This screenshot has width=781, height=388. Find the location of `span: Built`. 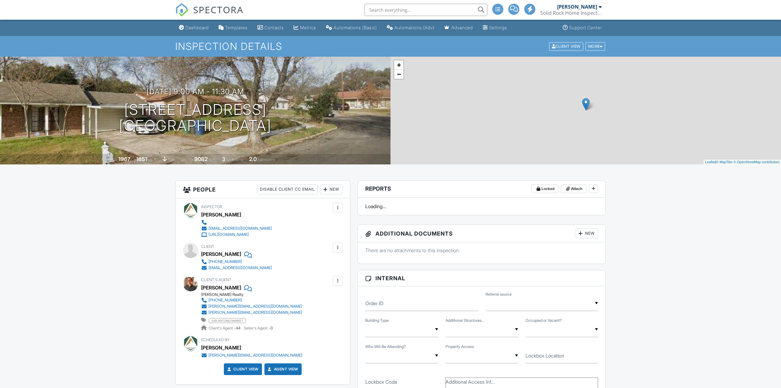

span: Built is located at coordinates (114, 159).